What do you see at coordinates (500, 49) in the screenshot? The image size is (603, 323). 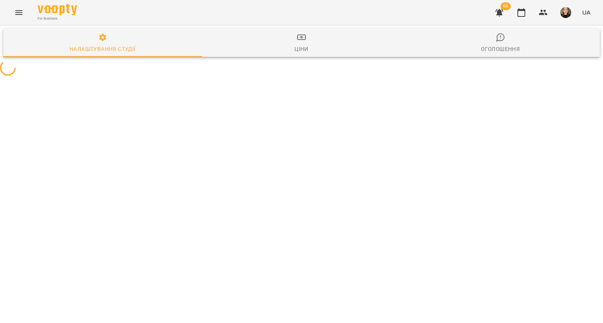 I see `div: Оголошення` at bounding box center [500, 49].